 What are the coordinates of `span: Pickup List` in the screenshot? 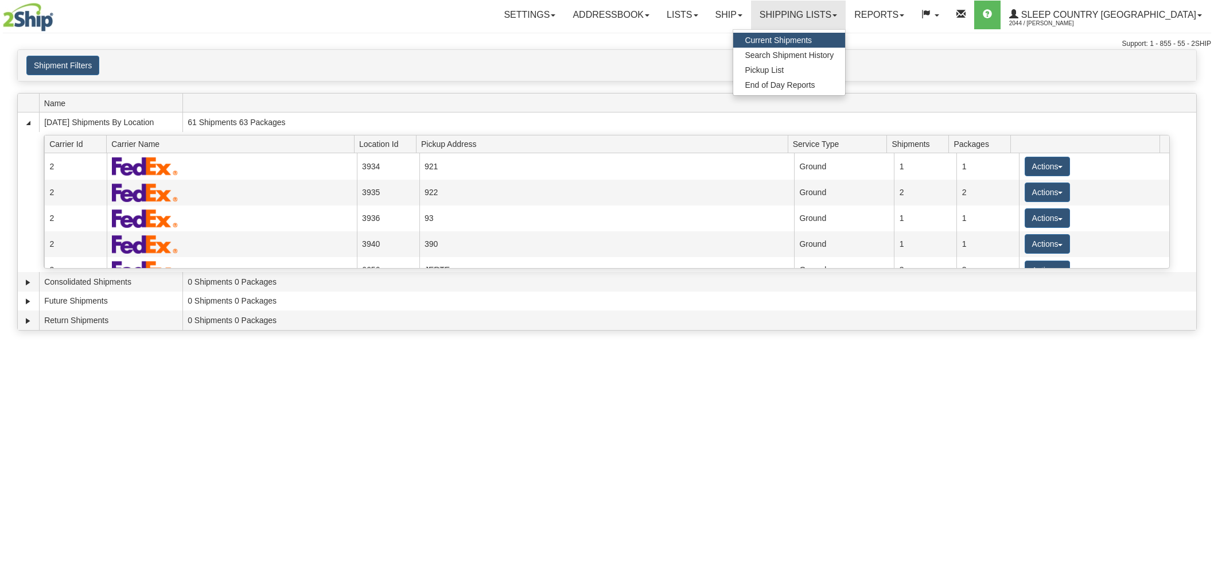 It's located at (764, 70).